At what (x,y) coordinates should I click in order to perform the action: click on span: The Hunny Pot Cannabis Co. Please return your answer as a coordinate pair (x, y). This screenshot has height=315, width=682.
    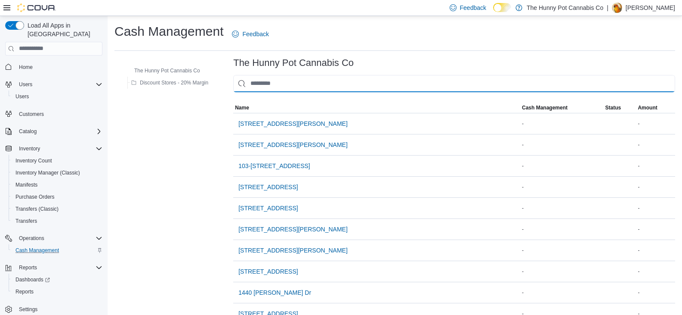
    Looking at the image, I should click on (167, 71).